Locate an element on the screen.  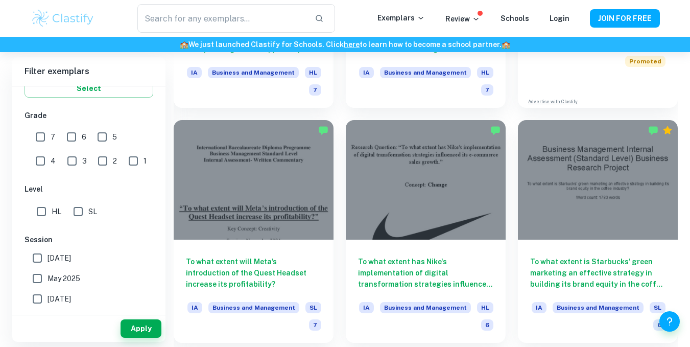
span: 2 is located at coordinates (115, 161).